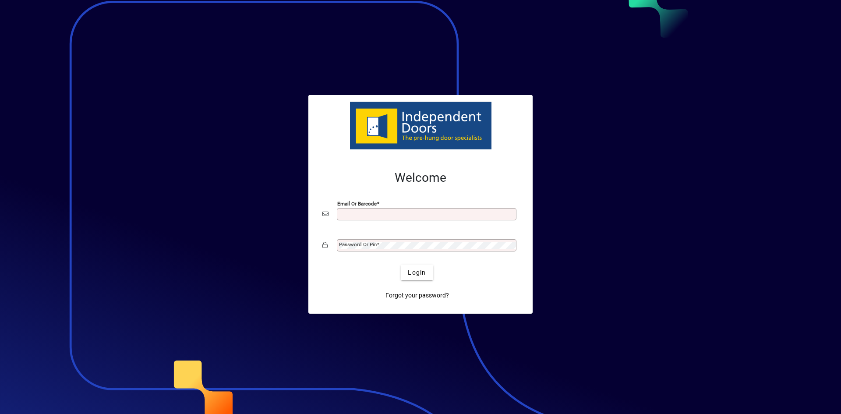 The width and height of the screenshot is (841, 414). What do you see at coordinates (357, 204) in the screenshot?
I see `mat-label: Email or Barcode` at bounding box center [357, 204].